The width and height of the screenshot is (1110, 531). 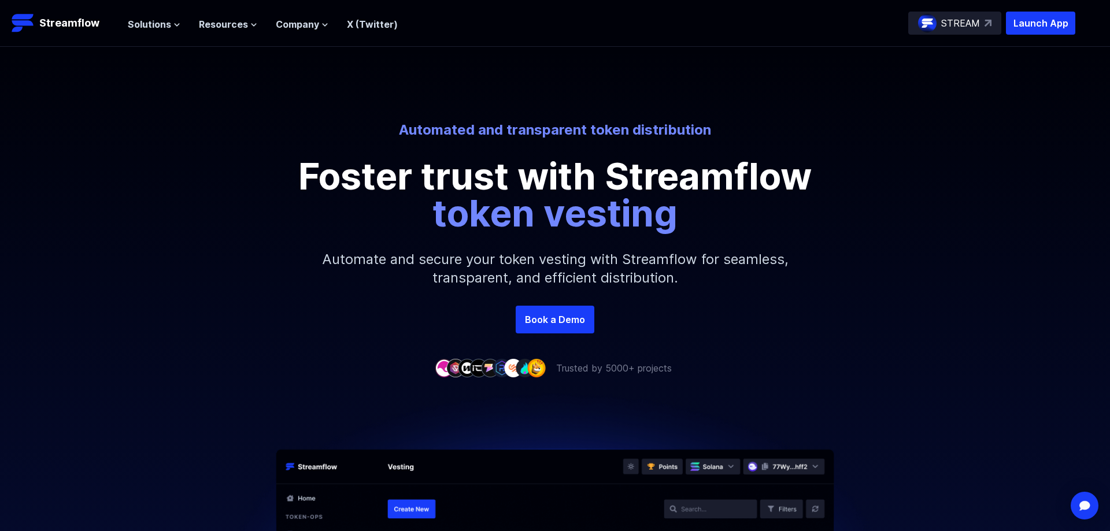 What do you see at coordinates (302, 24) in the screenshot?
I see `button: Company` at bounding box center [302, 24].